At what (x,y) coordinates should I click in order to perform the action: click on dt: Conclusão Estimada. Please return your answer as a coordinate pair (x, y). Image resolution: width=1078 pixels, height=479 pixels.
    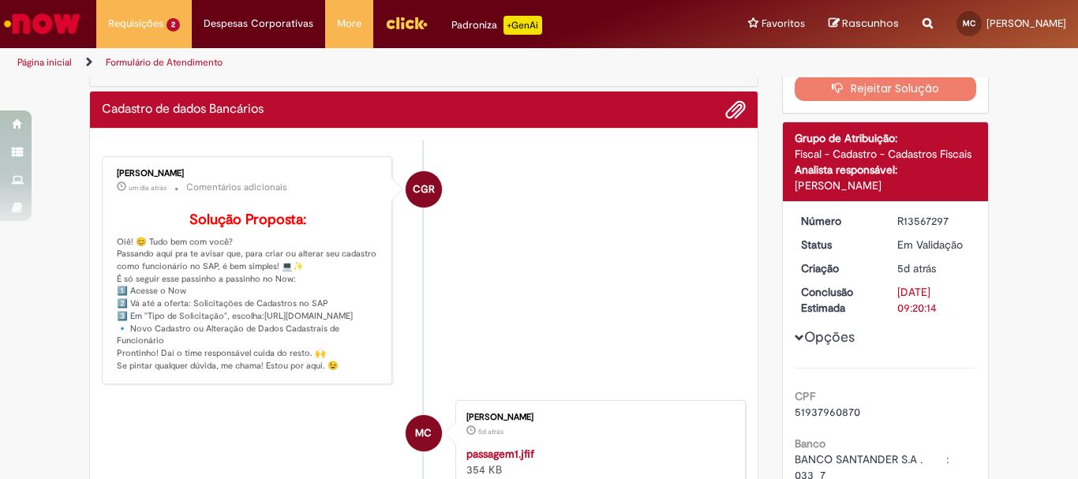
    Looking at the image, I should click on (837, 300).